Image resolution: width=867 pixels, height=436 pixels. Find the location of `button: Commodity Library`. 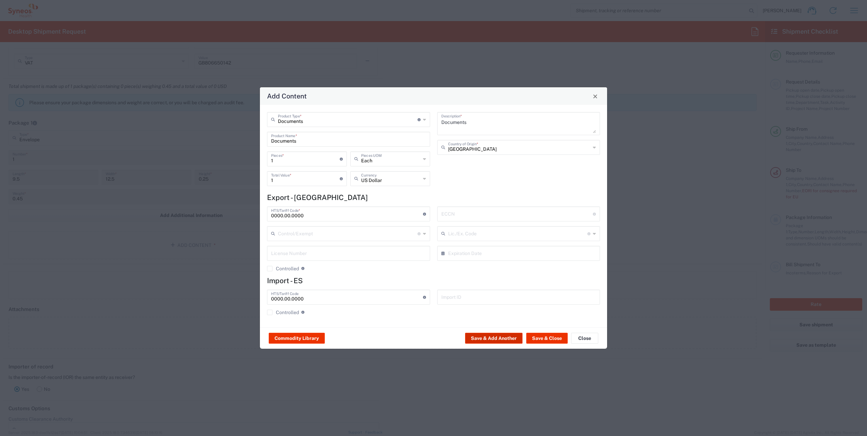

button: Commodity Library is located at coordinates (297, 338).